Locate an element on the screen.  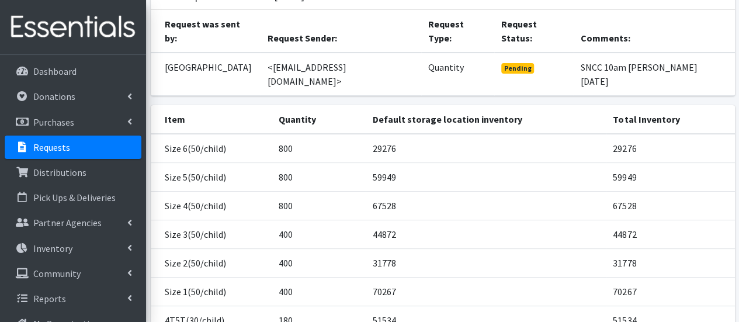
a: Inventory is located at coordinates (73, 248).